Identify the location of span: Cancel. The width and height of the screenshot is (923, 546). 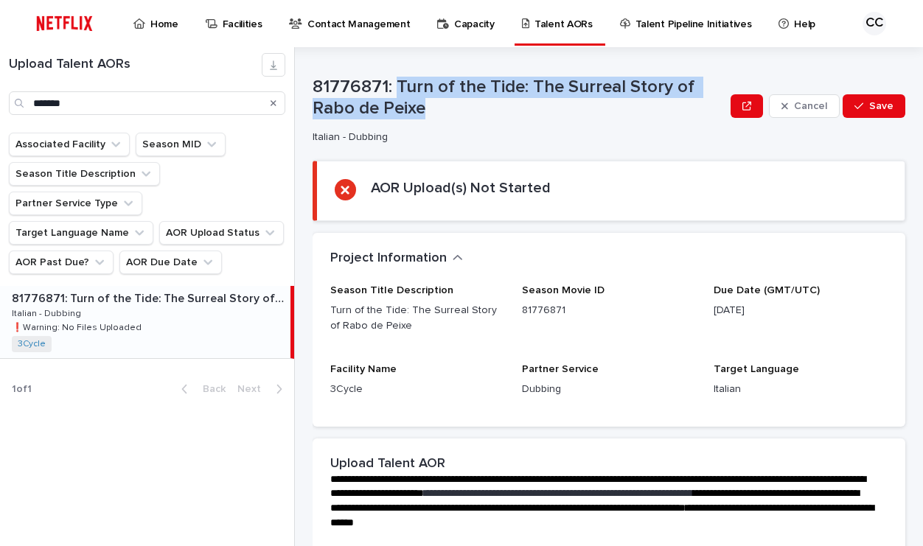
(810, 106).